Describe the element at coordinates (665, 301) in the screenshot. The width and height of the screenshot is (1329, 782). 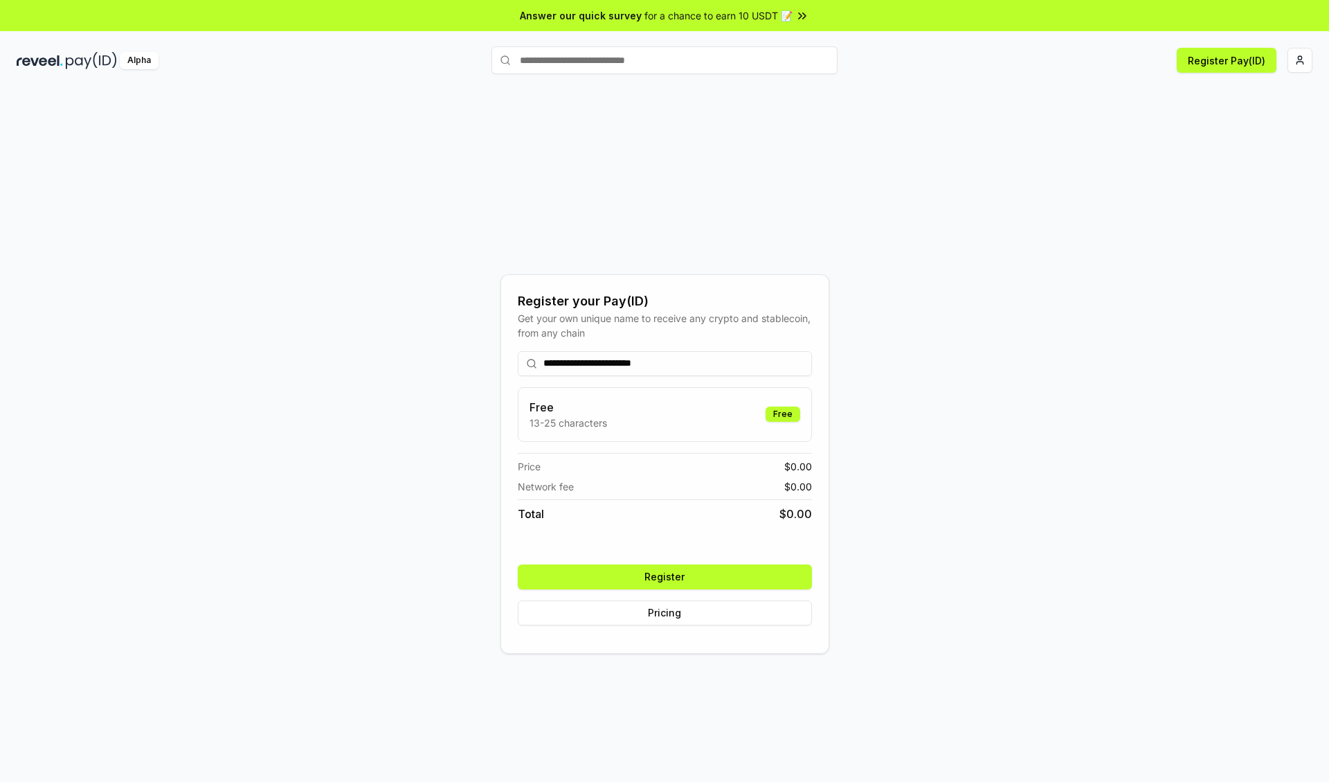
I see `div: Register your Pay(ID)` at that location.